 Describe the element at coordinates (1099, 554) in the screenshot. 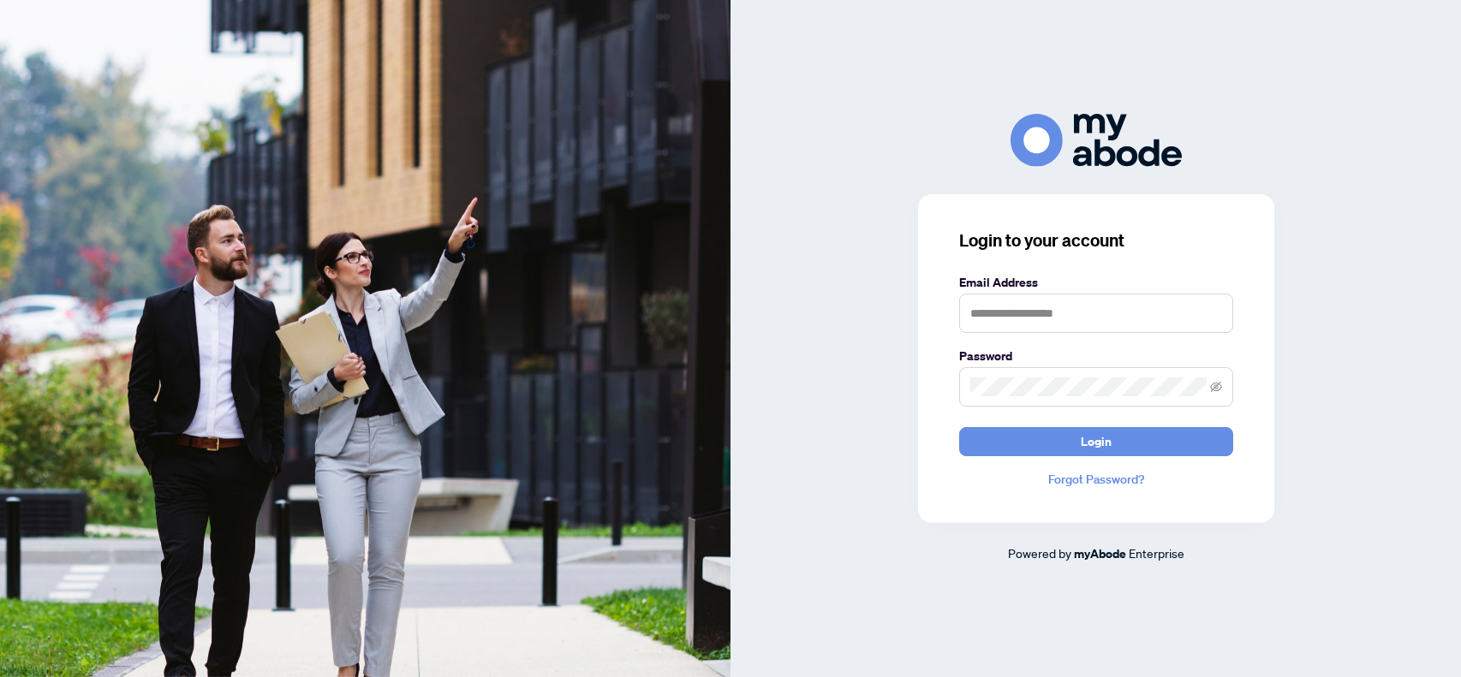

I see `a: myAbode` at that location.